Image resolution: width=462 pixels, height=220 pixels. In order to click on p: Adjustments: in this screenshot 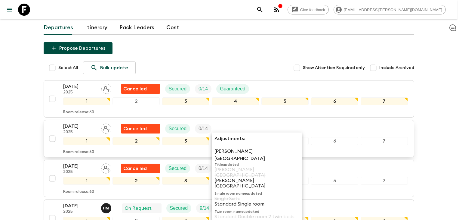, I will do `click(257, 138)`.